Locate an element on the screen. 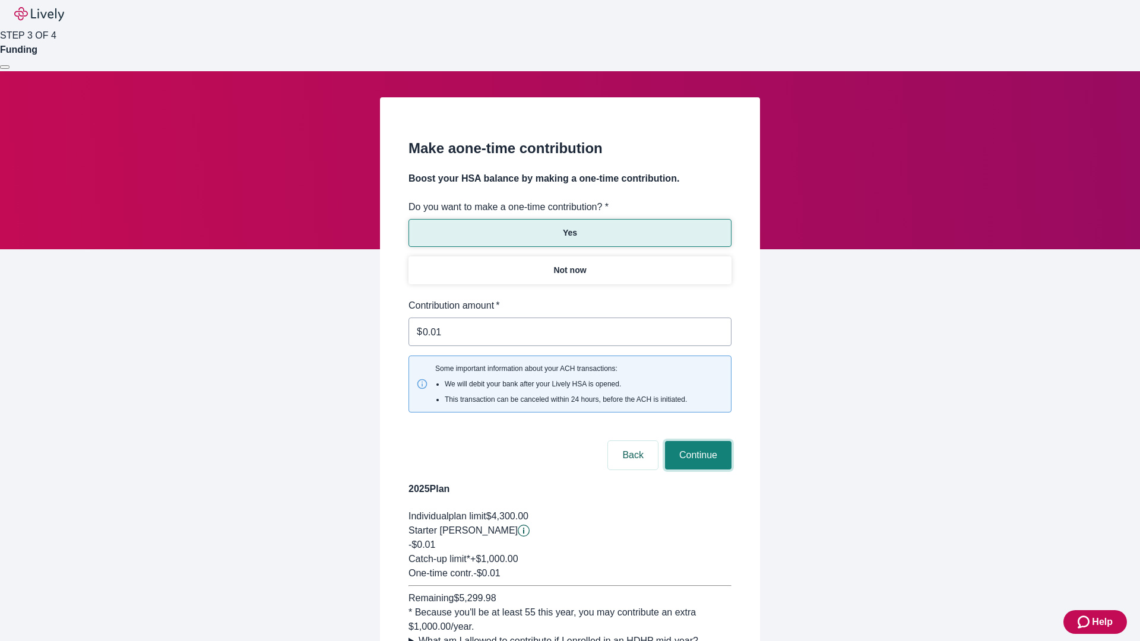 The width and height of the screenshot is (1140, 641). label: Do you want to make a one-time contribution? * is located at coordinates (508, 207).